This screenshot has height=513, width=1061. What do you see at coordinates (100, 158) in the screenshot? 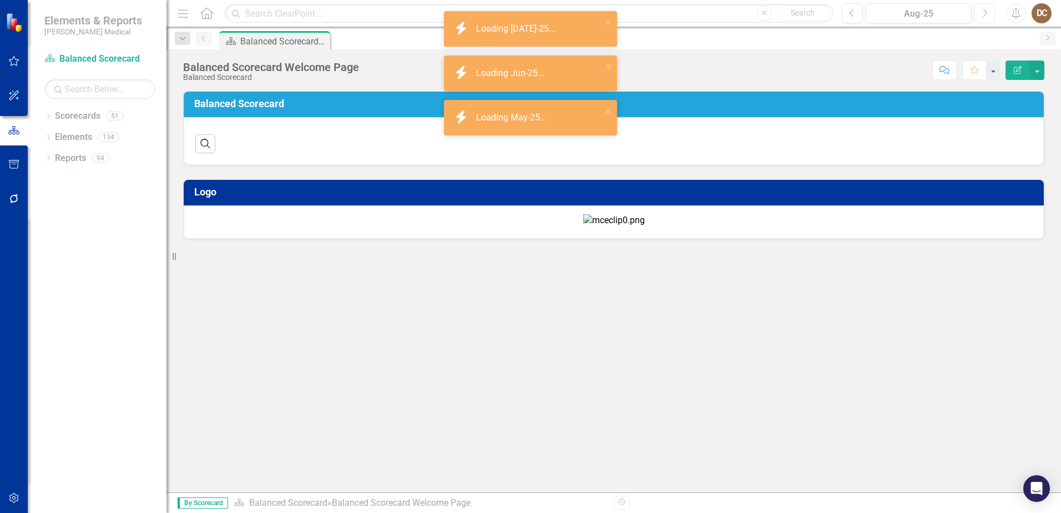
I see `div: 94` at bounding box center [100, 158].